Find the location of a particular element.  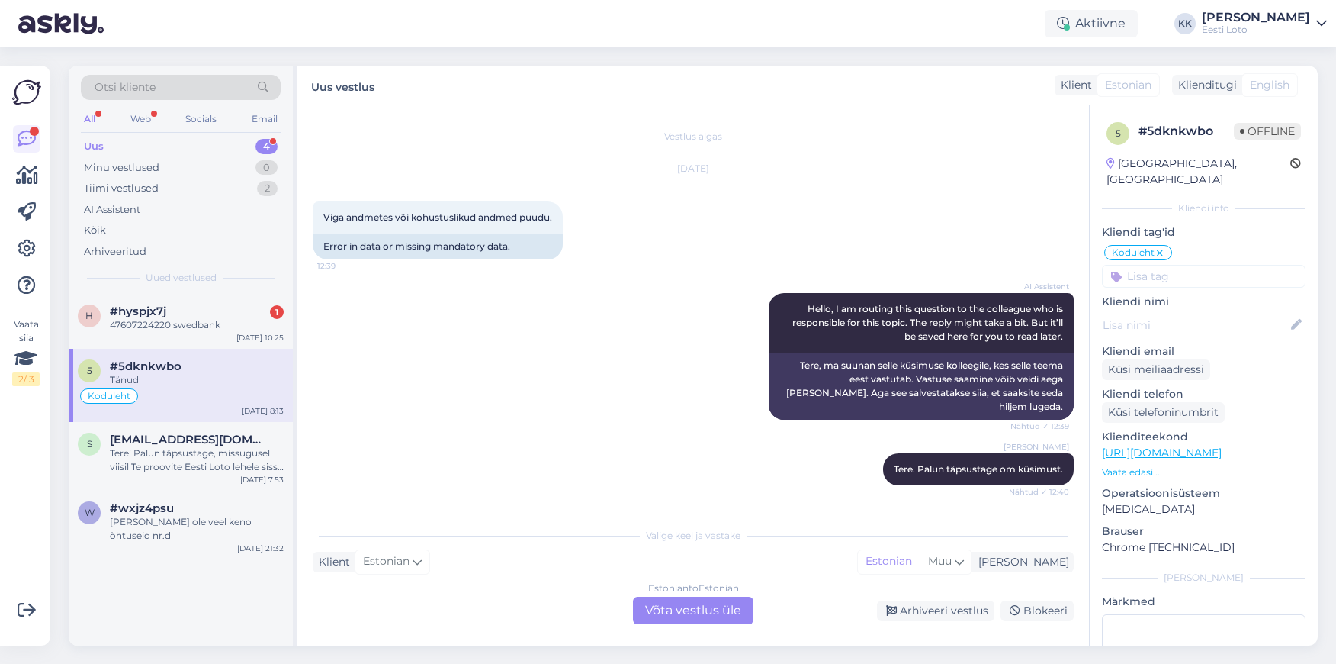

div: Web is located at coordinates (140, 119).